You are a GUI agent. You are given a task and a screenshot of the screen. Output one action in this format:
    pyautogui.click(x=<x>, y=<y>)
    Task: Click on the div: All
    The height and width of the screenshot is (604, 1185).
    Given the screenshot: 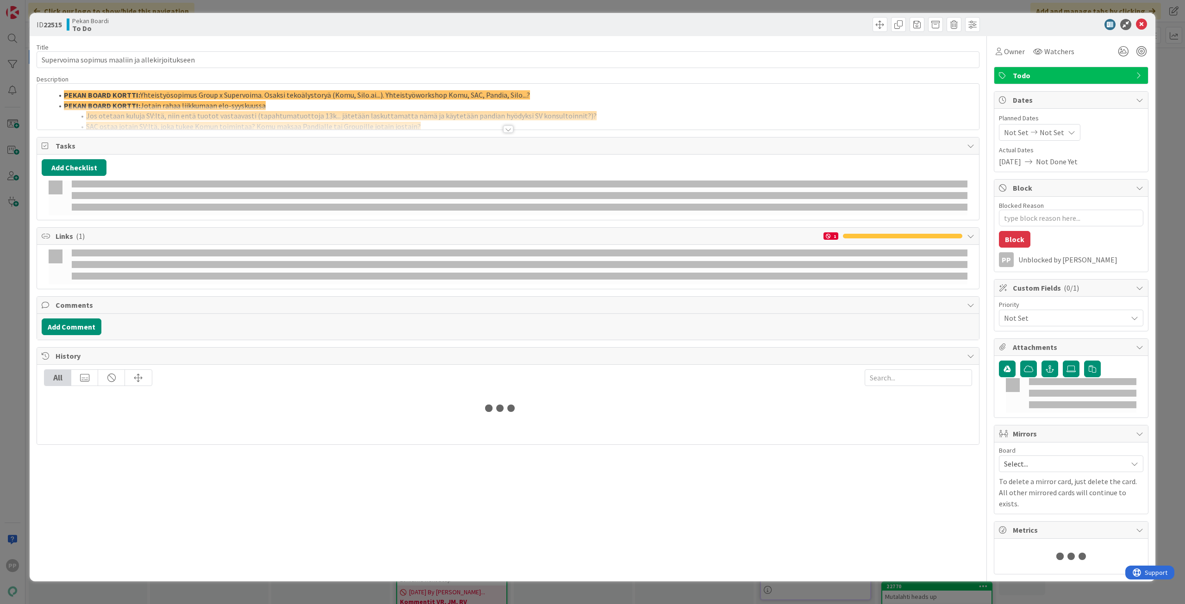 What is the action you would take?
    pyautogui.click(x=58, y=378)
    